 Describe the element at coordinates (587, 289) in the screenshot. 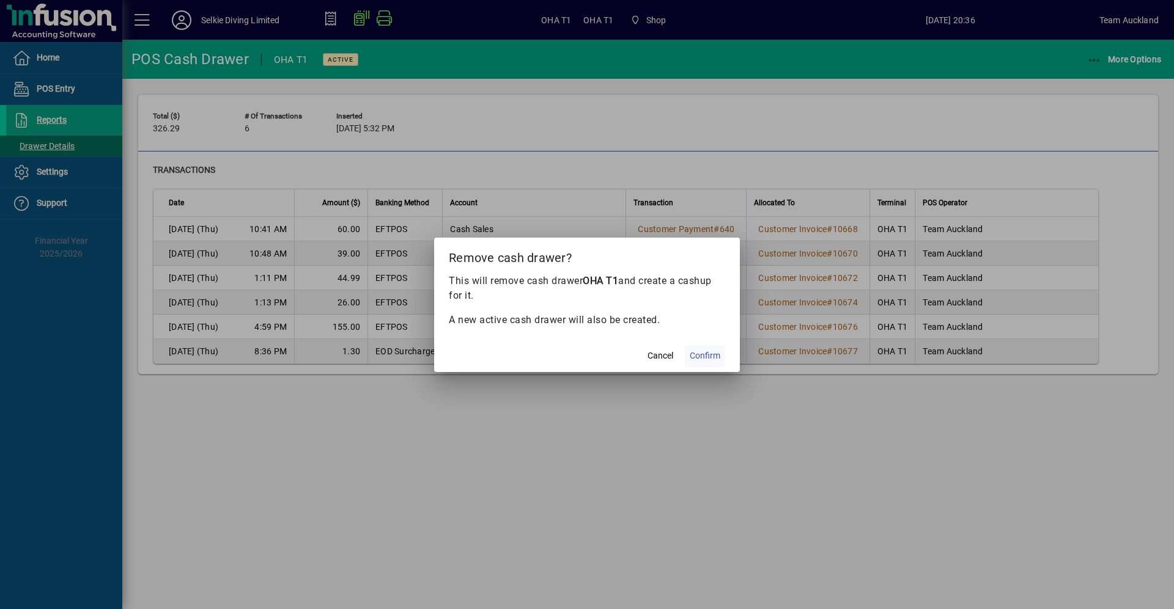

I see `p: This will remove cash drawer and create a cashup for it.` at that location.